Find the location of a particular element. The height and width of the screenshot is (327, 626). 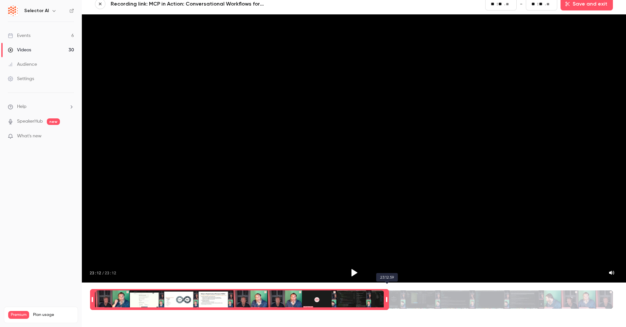

div: Videos is located at coordinates (19, 50).